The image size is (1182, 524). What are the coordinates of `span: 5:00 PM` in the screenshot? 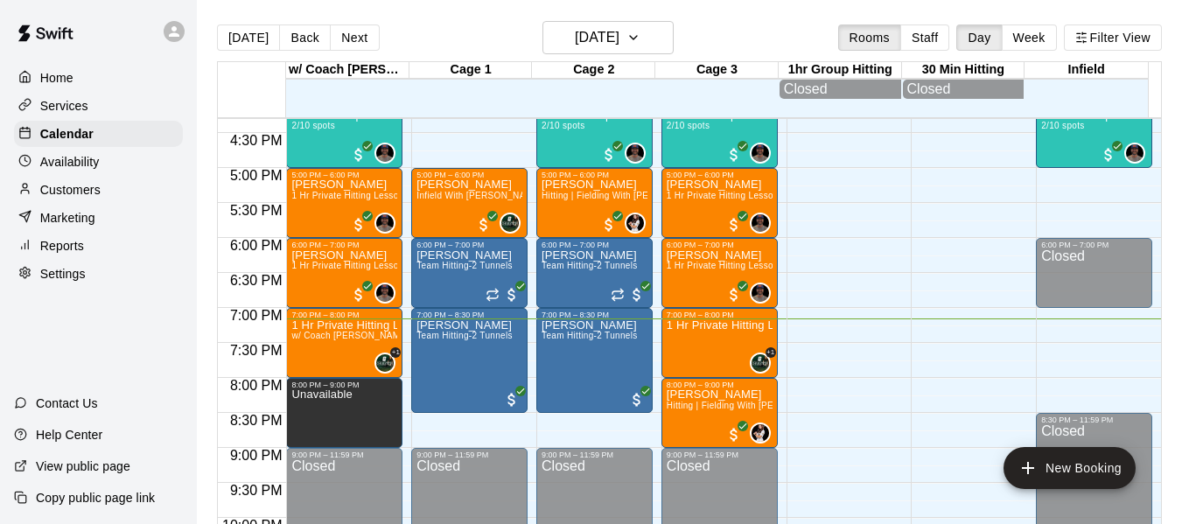 It's located at (256, 175).